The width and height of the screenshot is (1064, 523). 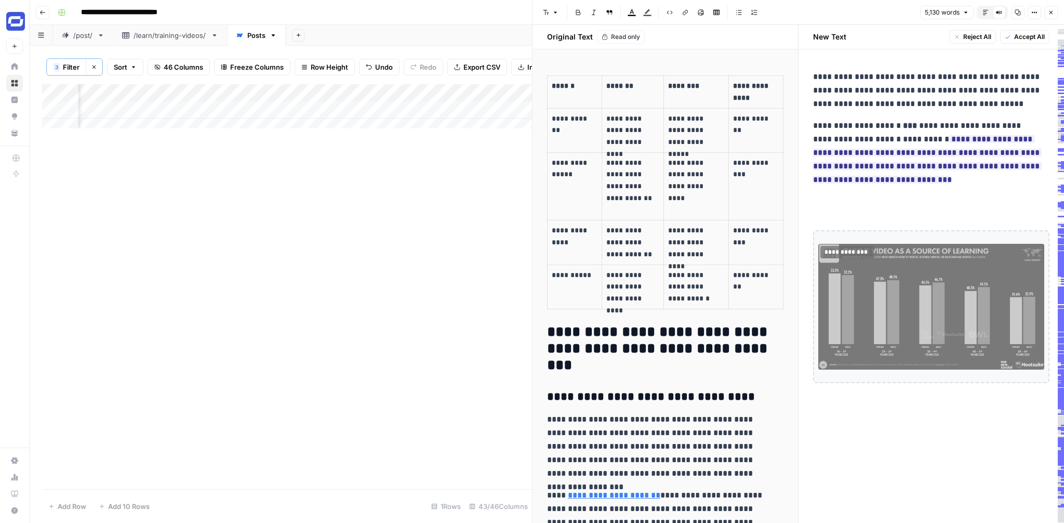 I want to click on a: Usage, so click(x=15, y=477).